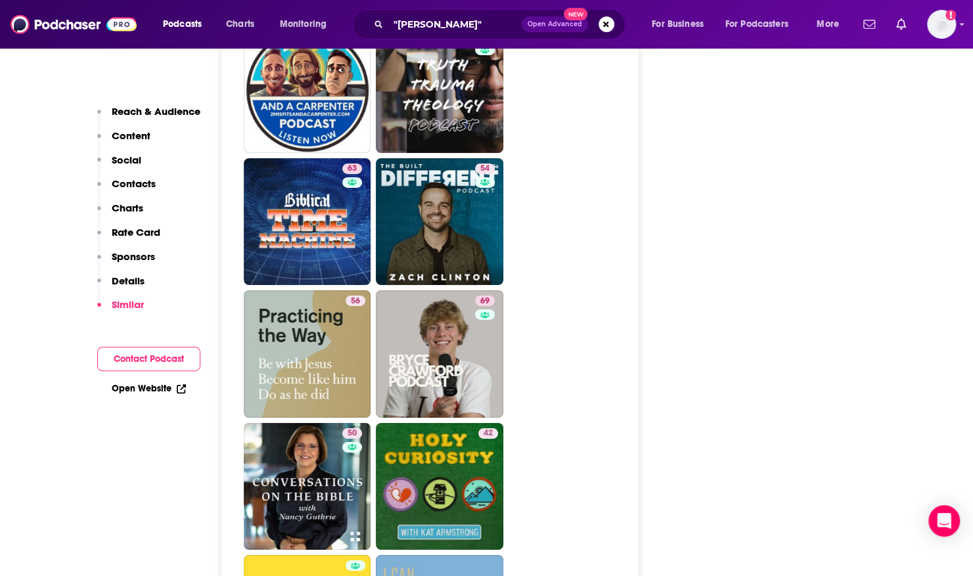 This screenshot has height=576, width=973. What do you see at coordinates (439, 89) in the screenshot?
I see `a: 48` at bounding box center [439, 89].